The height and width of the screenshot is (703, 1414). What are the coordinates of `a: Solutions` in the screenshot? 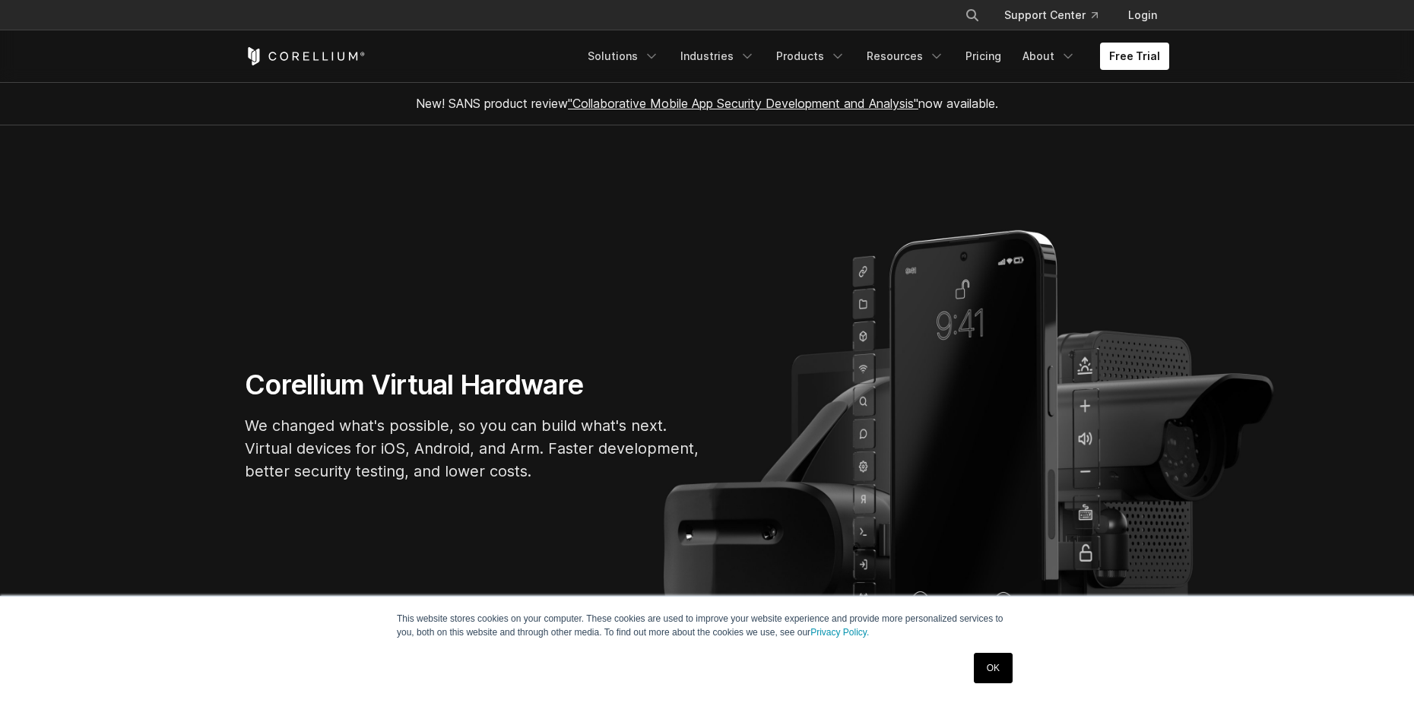 It's located at (624, 56).